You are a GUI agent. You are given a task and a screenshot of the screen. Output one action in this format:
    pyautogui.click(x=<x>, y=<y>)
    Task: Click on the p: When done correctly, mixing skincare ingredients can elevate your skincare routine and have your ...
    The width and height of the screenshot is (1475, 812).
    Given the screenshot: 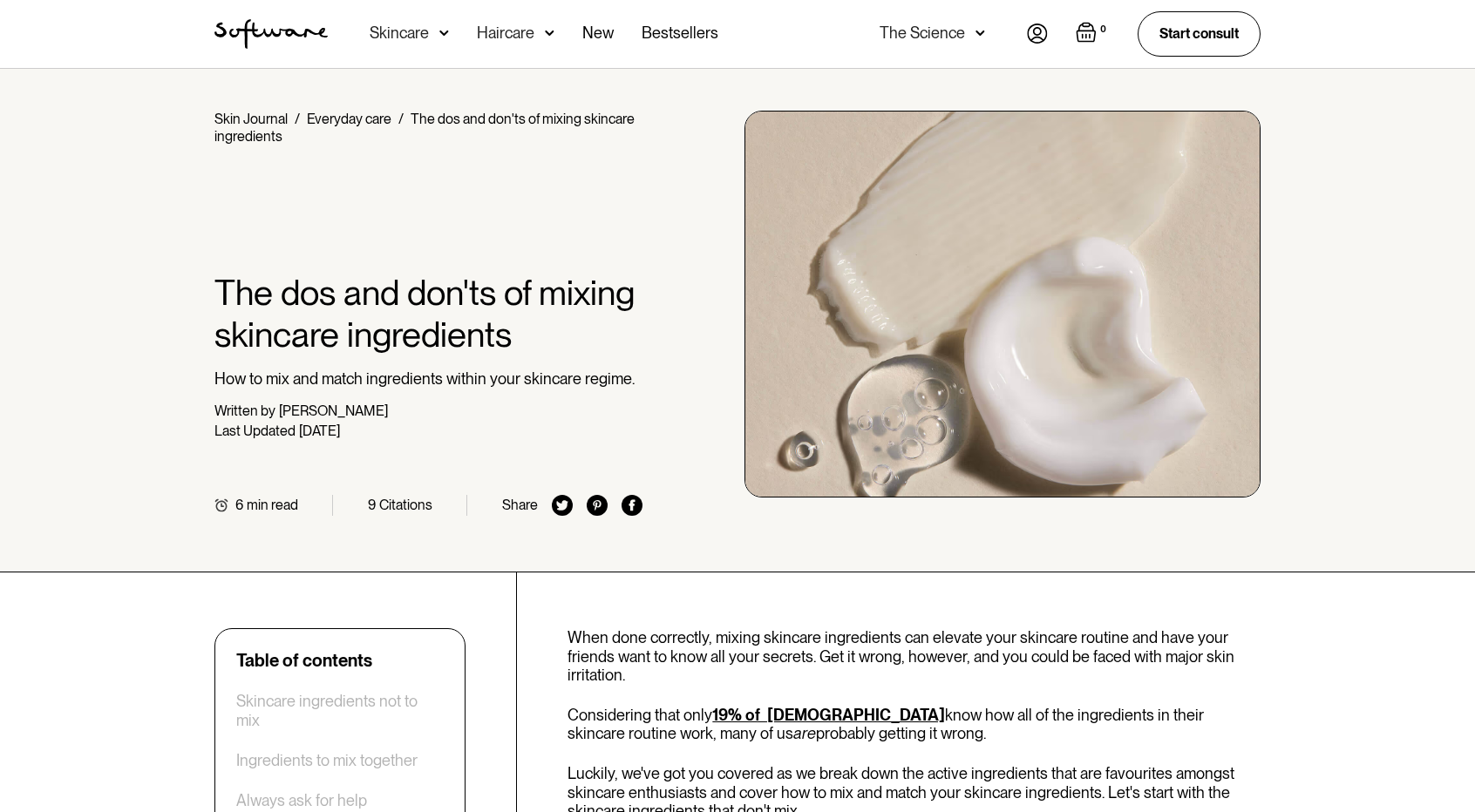 What is the action you would take?
    pyautogui.click(x=914, y=656)
    